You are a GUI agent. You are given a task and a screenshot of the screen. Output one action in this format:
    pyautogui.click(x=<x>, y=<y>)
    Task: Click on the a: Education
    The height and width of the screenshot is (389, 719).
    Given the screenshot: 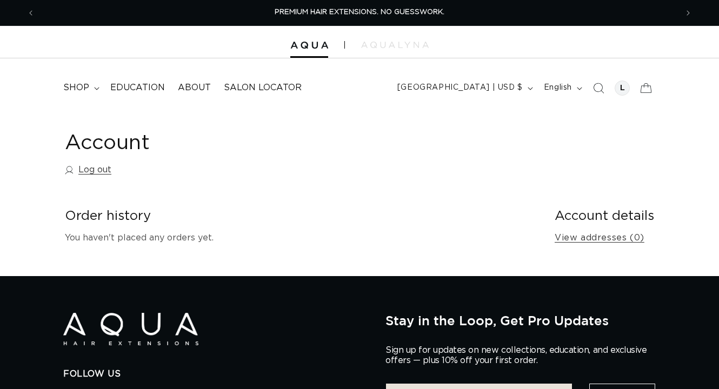 What is the action you would take?
    pyautogui.click(x=137, y=88)
    